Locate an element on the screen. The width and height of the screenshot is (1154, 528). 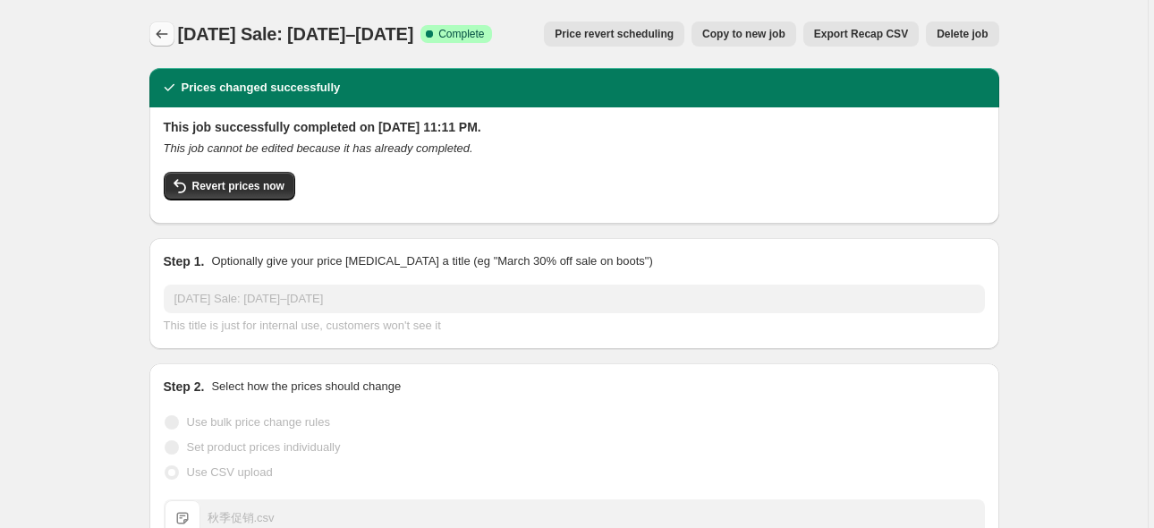
span: Revert prices now is located at coordinates (238, 186).